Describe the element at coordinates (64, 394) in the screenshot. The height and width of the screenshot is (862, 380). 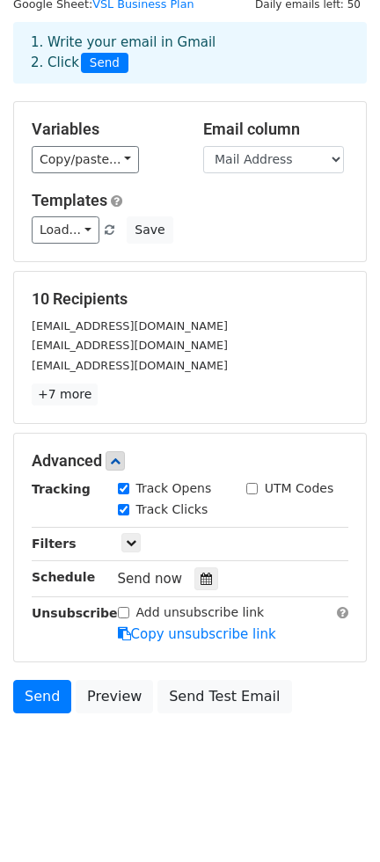
I see `a: +7 more` at that location.